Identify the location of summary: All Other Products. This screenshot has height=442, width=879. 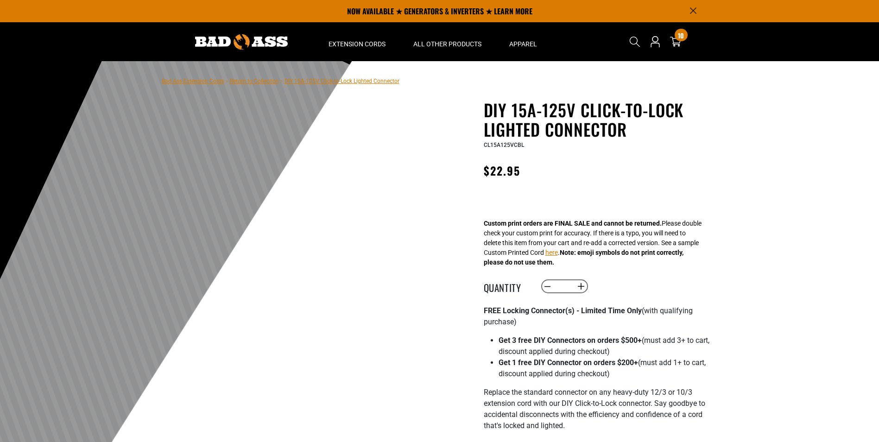
(447, 42).